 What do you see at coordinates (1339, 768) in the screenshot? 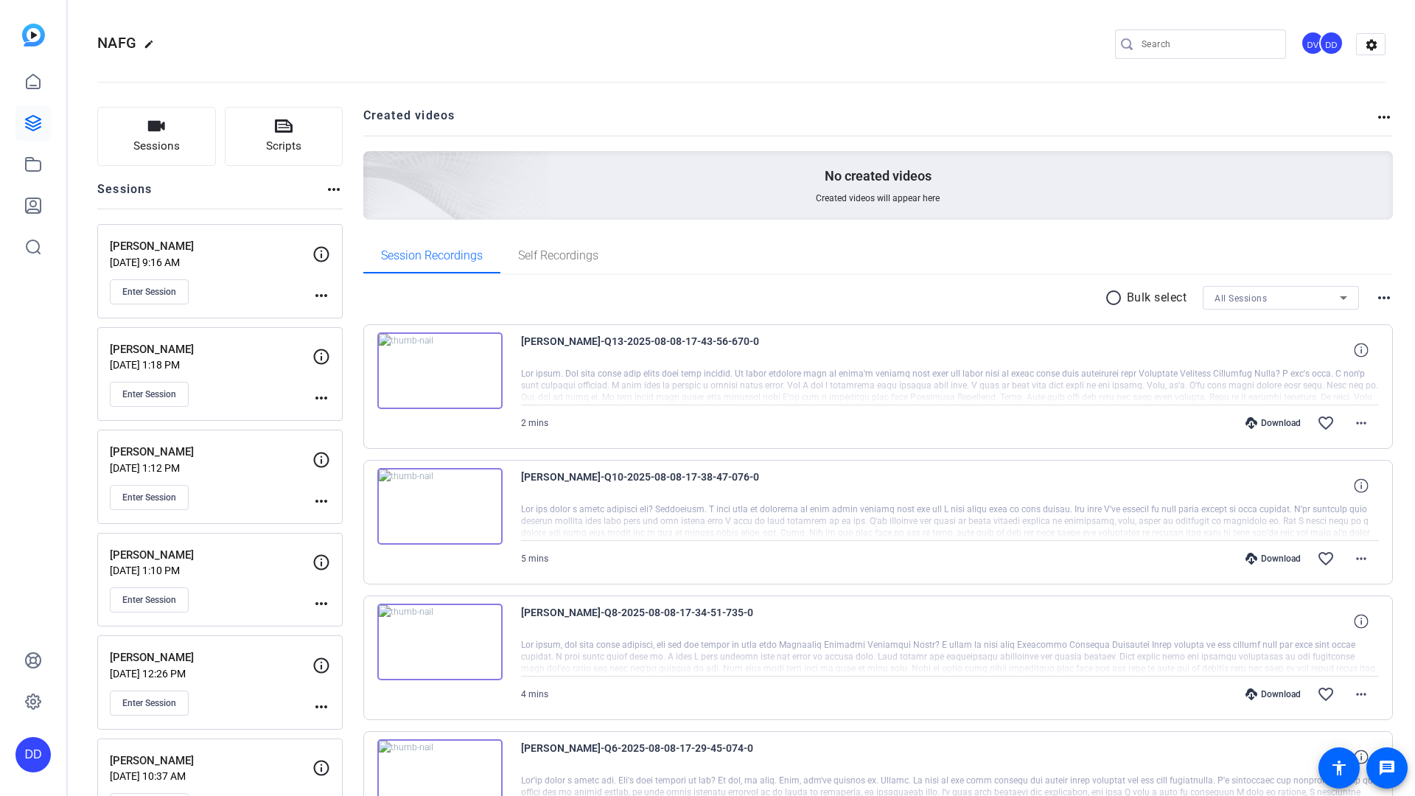
I see `mat-icon: accessibility` at bounding box center [1339, 768].